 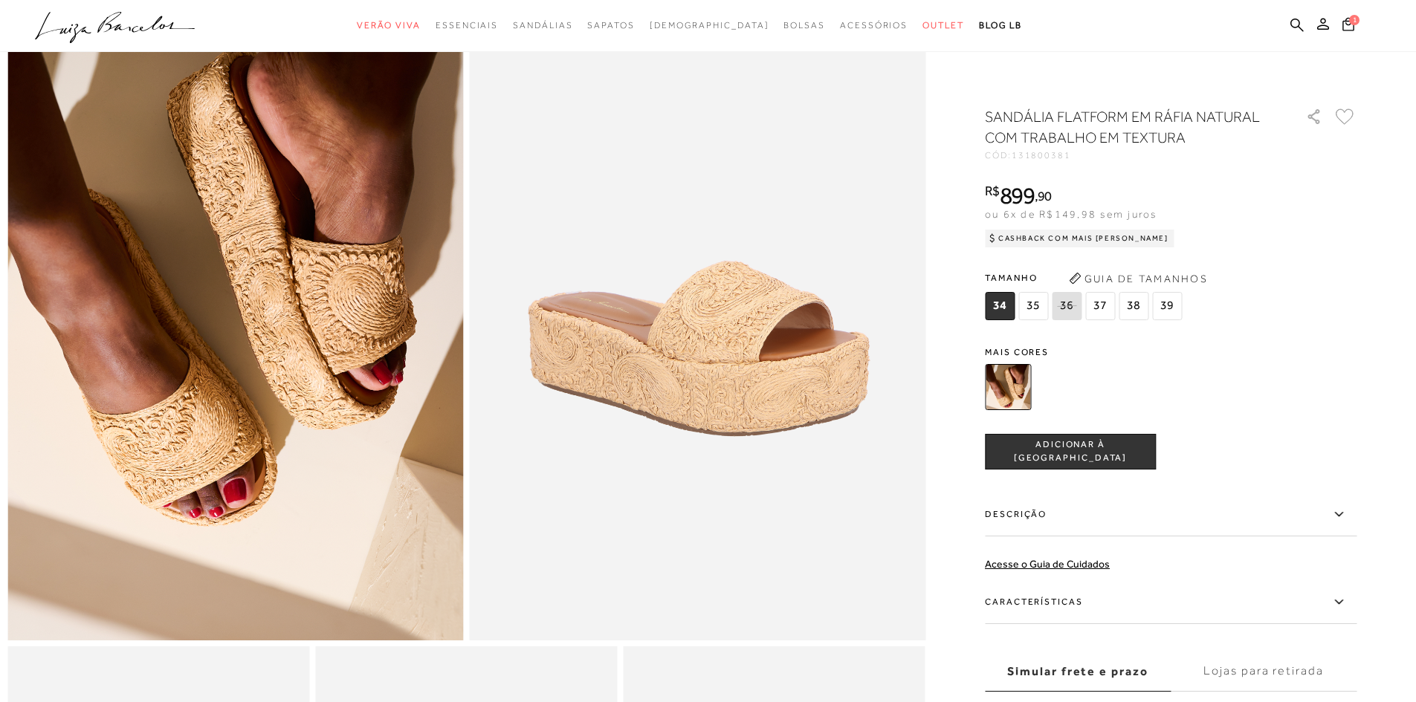 I want to click on span: Outlet, so click(x=943, y=25).